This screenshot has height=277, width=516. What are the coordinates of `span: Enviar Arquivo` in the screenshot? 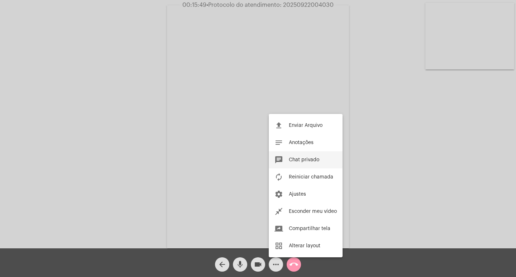 It's located at (306, 125).